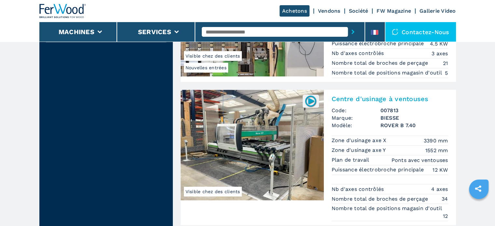 The width and height of the screenshot is (495, 226). Describe the element at coordinates (359, 150) in the screenshot. I see `p: Zone d'usinage axe Y` at that location.